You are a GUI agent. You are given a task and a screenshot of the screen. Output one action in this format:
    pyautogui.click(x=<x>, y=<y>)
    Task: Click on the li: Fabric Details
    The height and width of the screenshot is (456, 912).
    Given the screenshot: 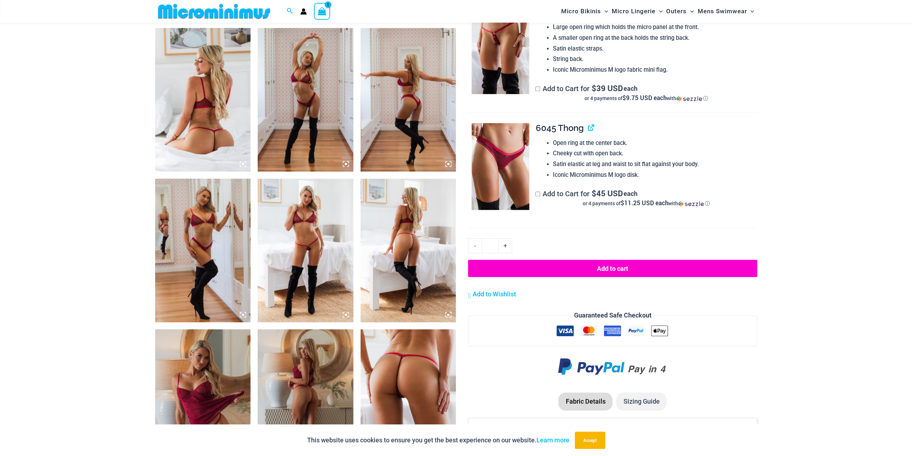 What is the action you would take?
    pyautogui.click(x=585, y=401)
    